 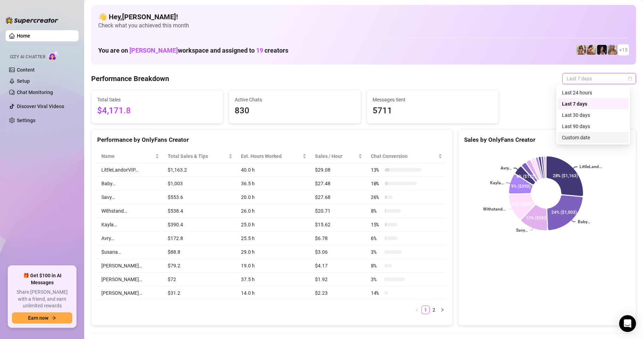 I want to click on span: Total Sales & Tips, so click(x=197, y=156).